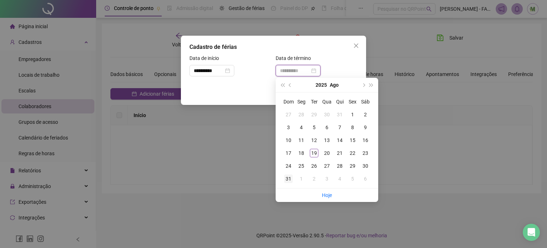 This screenshot has height=248, width=547. What do you see at coordinates (340, 114) in the screenshot?
I see `td: 2025-07-31` at bounding box center [340, 114].